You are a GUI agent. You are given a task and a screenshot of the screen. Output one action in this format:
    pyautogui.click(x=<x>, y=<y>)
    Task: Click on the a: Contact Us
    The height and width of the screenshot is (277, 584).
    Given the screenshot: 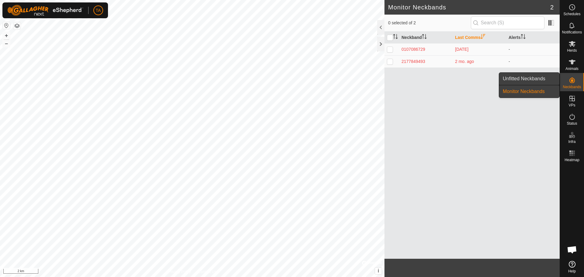 What is the action you would take?
    pyautogui.click(x=207, y=272)
    